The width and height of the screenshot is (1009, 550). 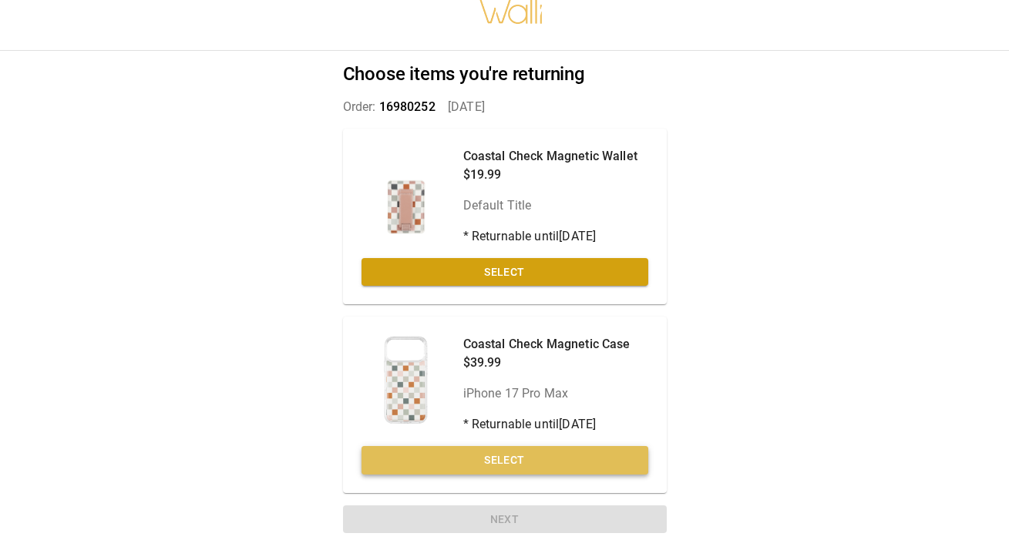 I want to click on h2: Choose items you're returning, so click(x=505, y=74).